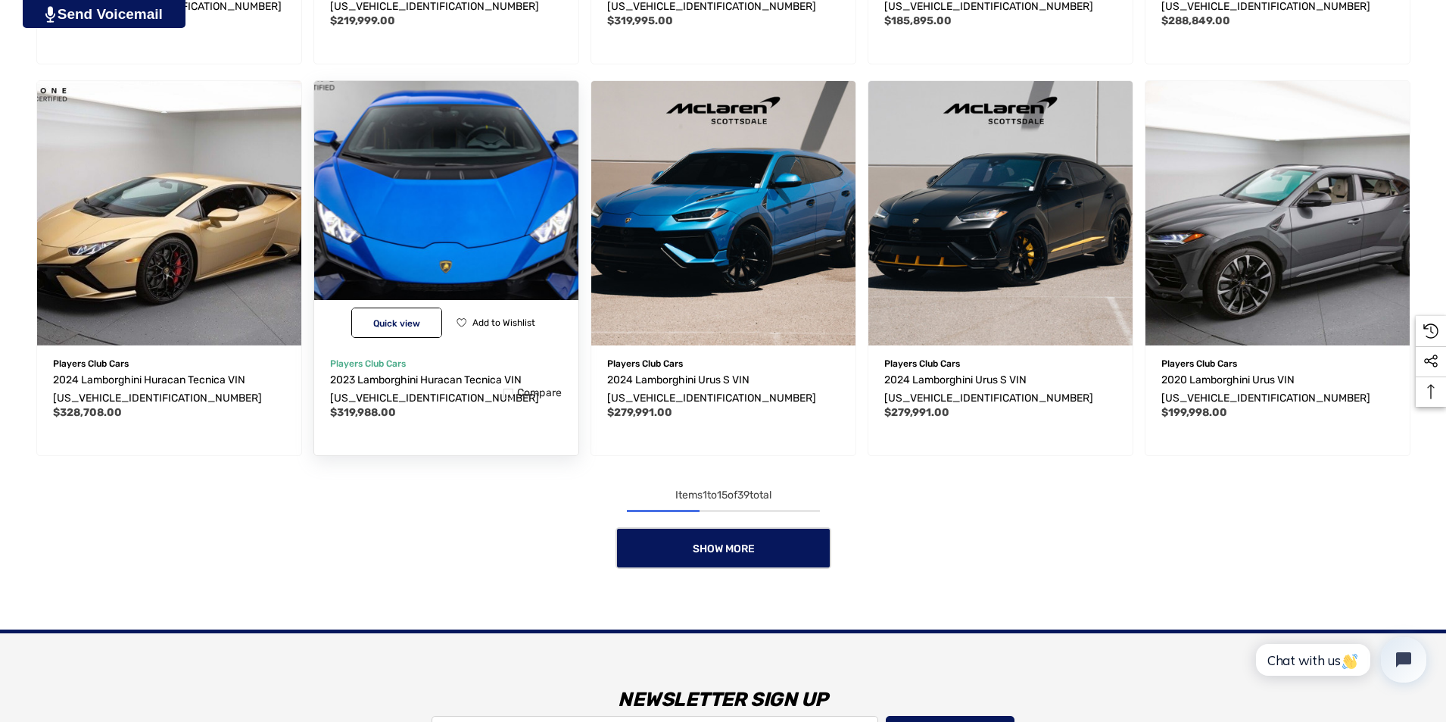  Describe the element at coordinates (363, 20) in the screenshot. I see `span: $219,999.00` at that location.